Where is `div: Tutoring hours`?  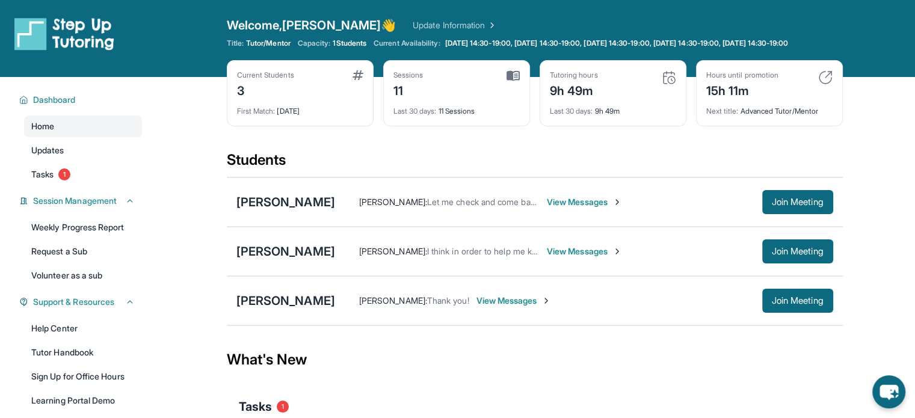 div: Tutoring hours is located at coordinates (574, 75).